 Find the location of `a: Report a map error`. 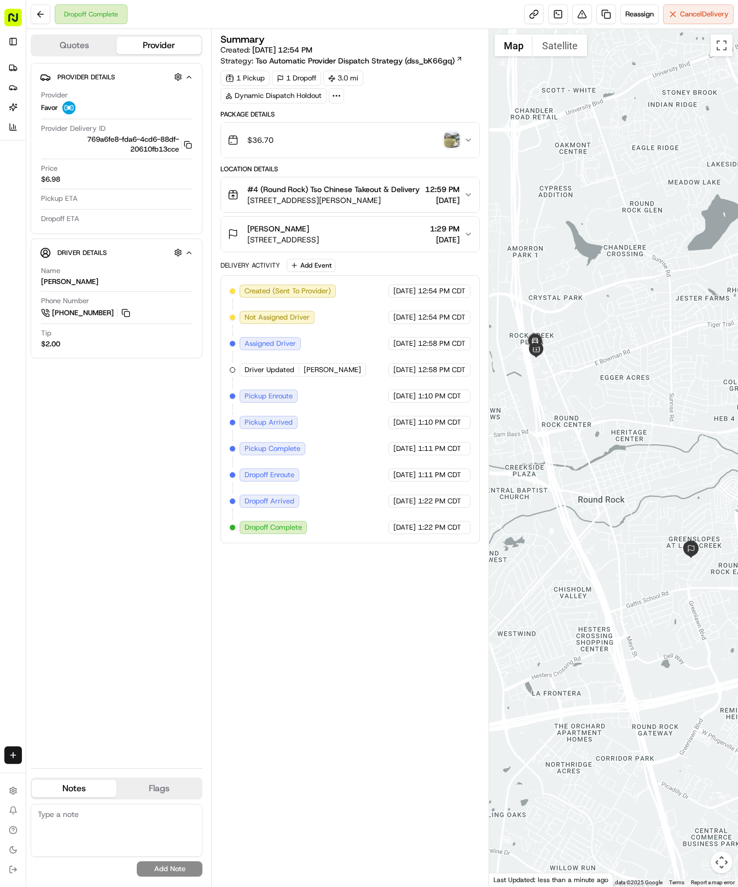

a: Report a map error is located at coordinates (713, 882).